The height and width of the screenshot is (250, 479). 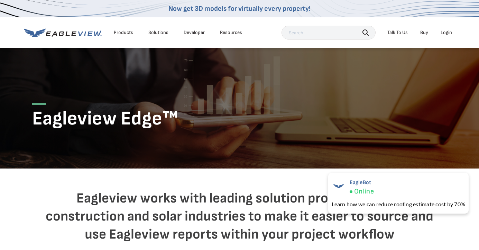 I want to click on div: Learn how we can reduce roofing estimate cost by 70%, so click(x=399, y=204).